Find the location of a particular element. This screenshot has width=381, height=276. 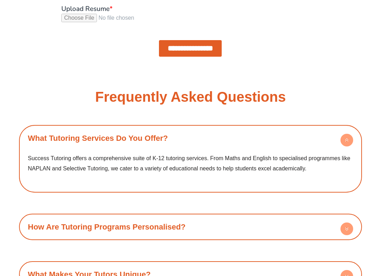

div: Chat Widget is located at coordinates (320, 236).